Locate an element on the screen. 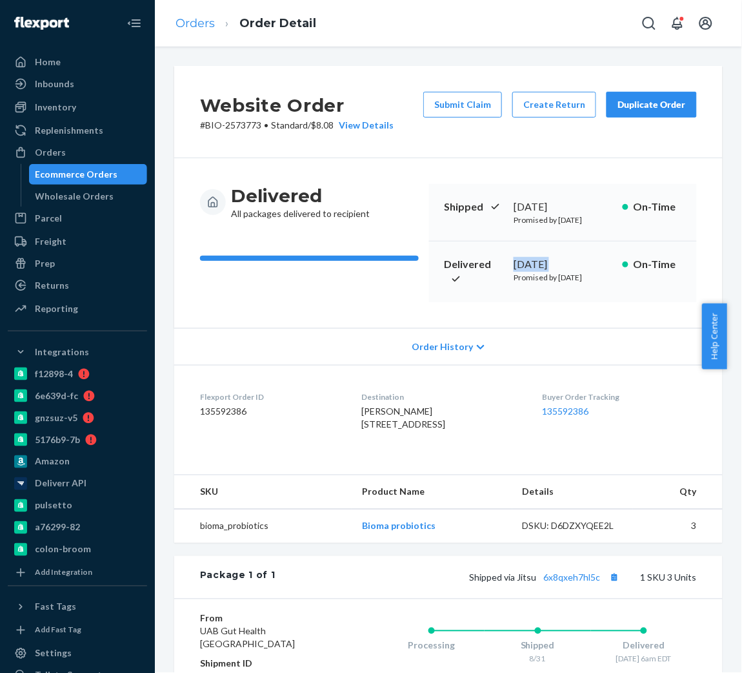 The image size is (742, 673). a: Ecommerce Orders is located at coordinates (88, 174).